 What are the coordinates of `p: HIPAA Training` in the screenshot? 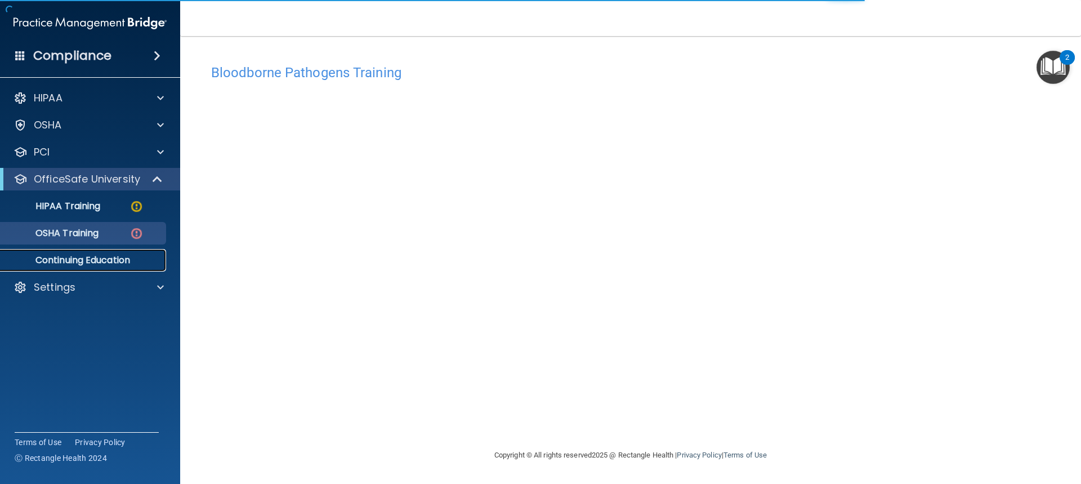 It's located at (53, 206).